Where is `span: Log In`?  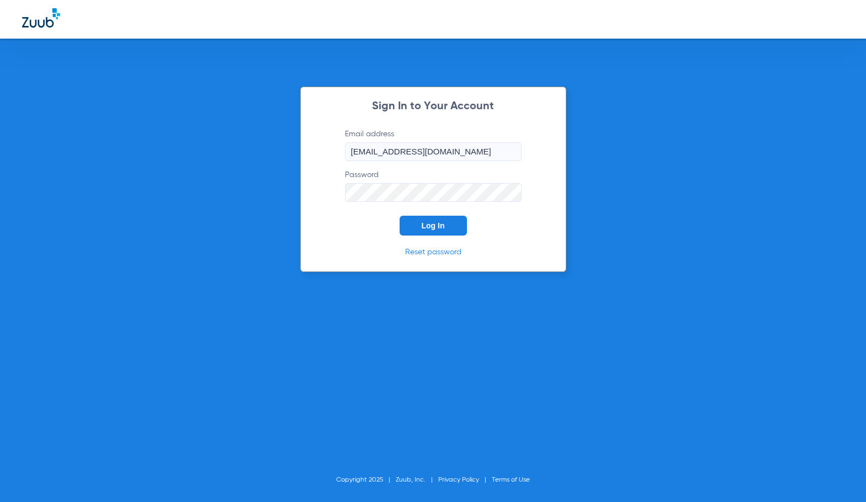
span: Log In is located at coordinates (433, 226).